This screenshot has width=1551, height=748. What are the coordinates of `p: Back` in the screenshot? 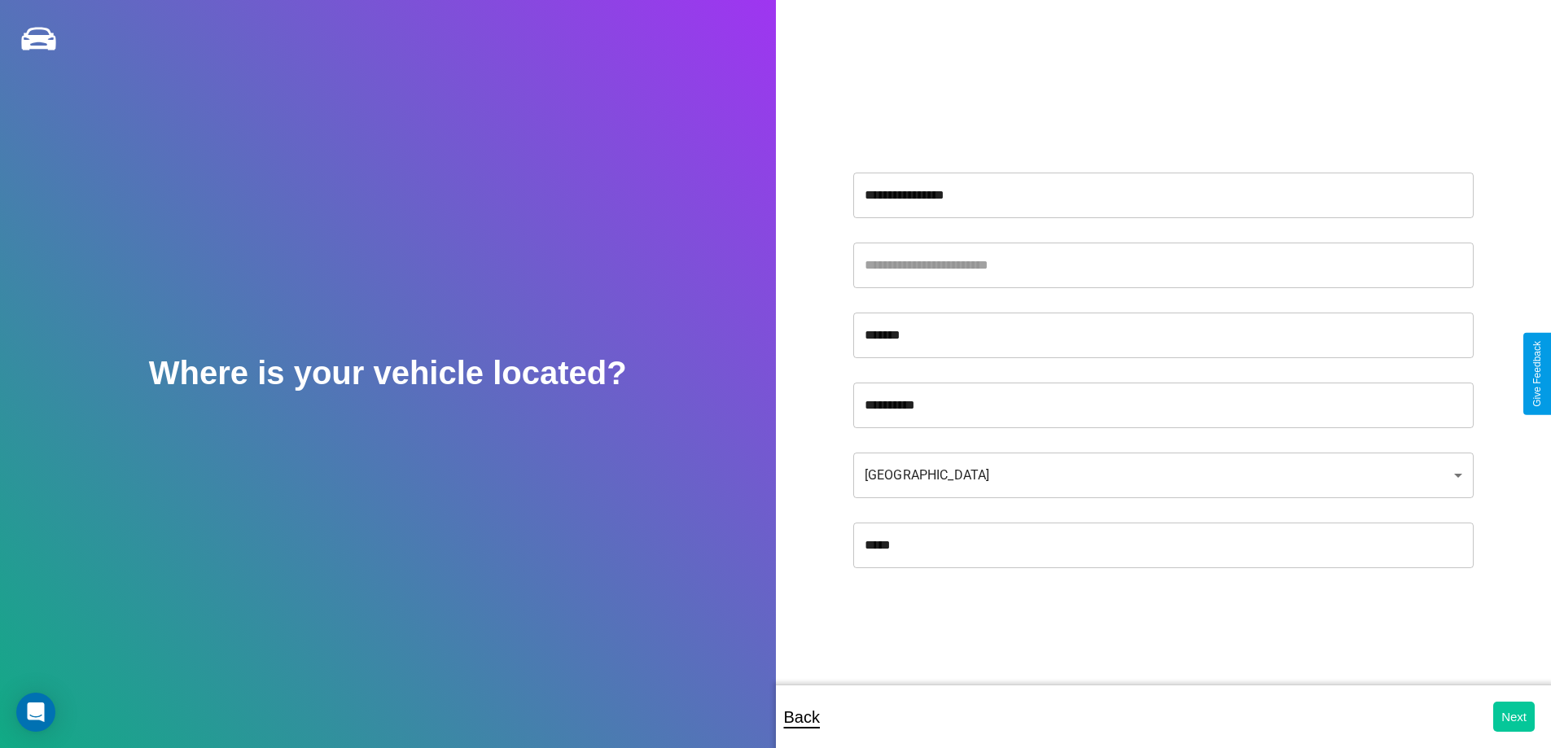 It's located at (802, 718).